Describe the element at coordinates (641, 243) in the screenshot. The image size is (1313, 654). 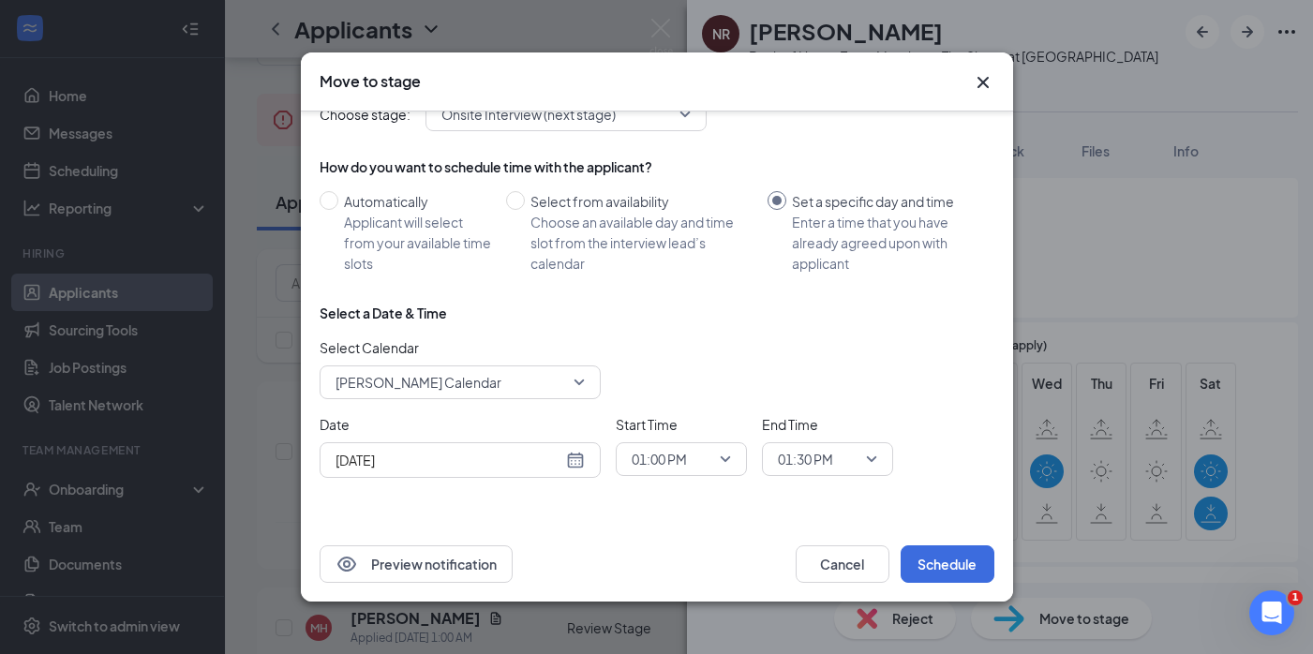
I see `div: Choose an available day and time slot from the interview lead’s calendar` at that location.